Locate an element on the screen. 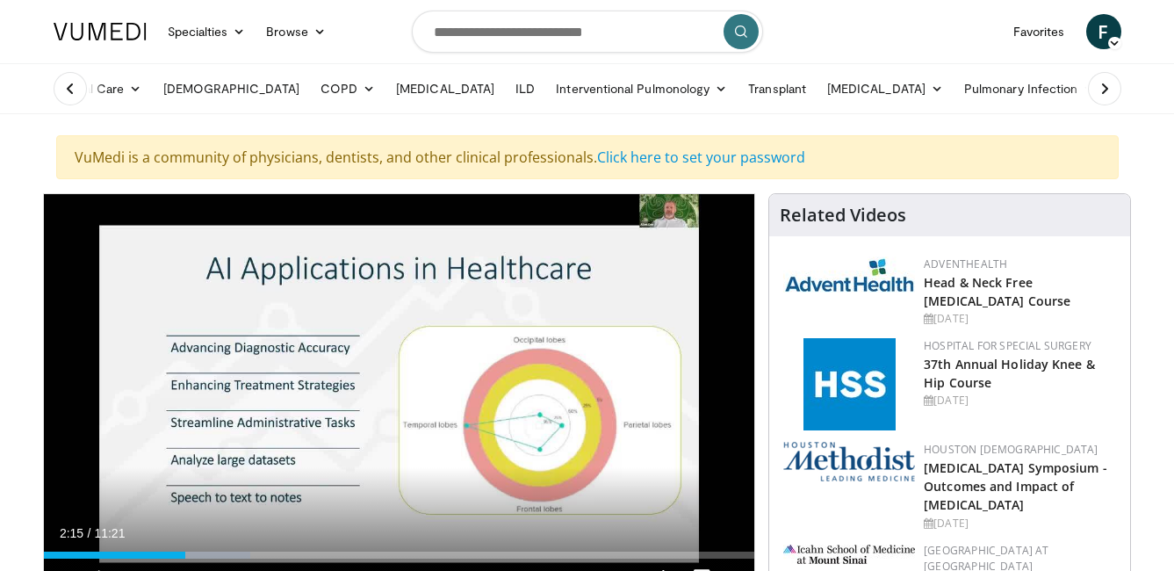 This screenshot has height=571, width=1174. img: VuMedi Logo is located at coordinates (100, 32).